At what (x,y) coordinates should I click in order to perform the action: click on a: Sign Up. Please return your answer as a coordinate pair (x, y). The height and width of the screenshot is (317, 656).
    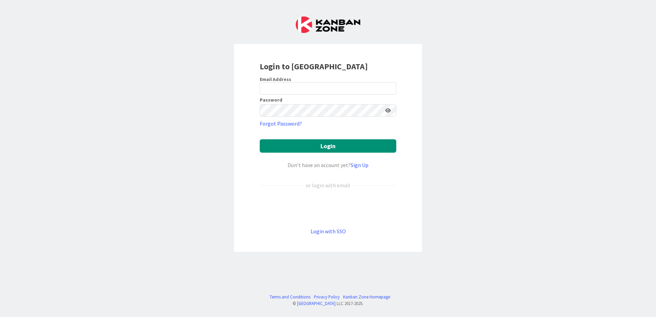
    Looking at the image, I should click on (360, 165).